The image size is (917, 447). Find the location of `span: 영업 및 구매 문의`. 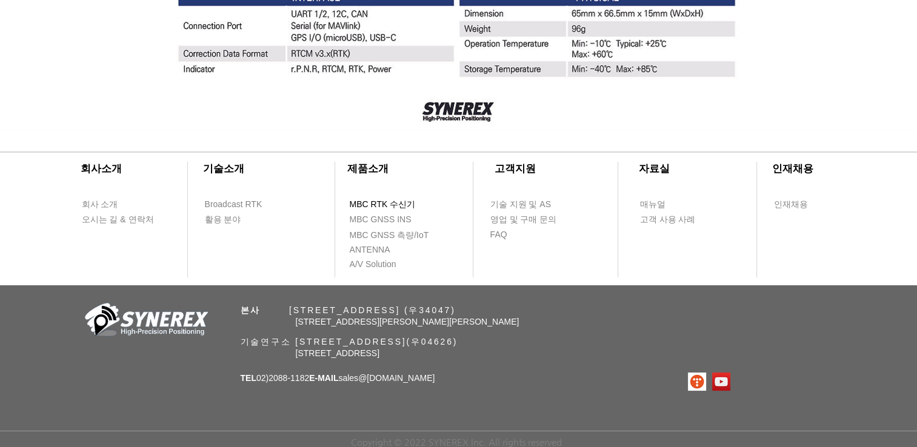

span: 영업 및 구매 문의 is located at coordinates (524, 220).